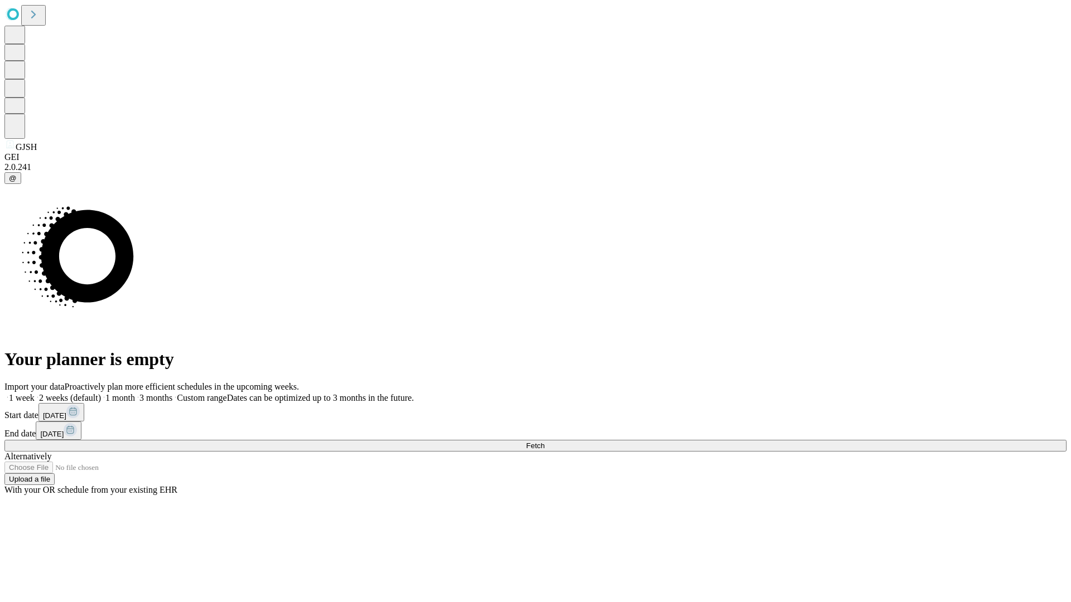 The width and height of the screenshot is (1071, 602). Describe the element at coordinates (30, 479) in the screenshot. I see `button: Upload a file` at that location.